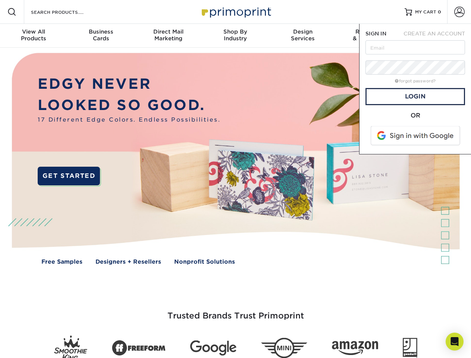 Image resolution: width=471 pixels, height=358 pixels. Describe the element at coordinates (235, 35) in the screenshot. I see `div: Industry` at that location.